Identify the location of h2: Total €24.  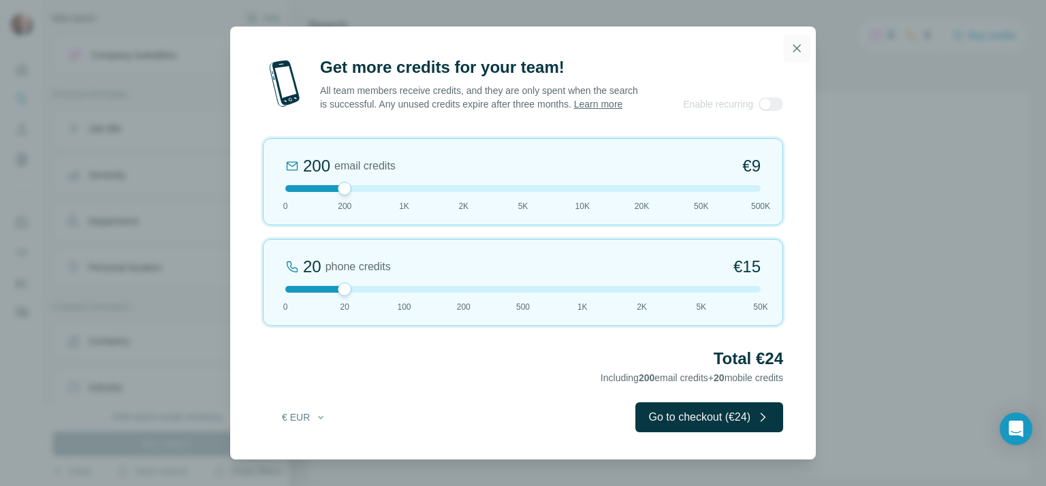
(523, 359).